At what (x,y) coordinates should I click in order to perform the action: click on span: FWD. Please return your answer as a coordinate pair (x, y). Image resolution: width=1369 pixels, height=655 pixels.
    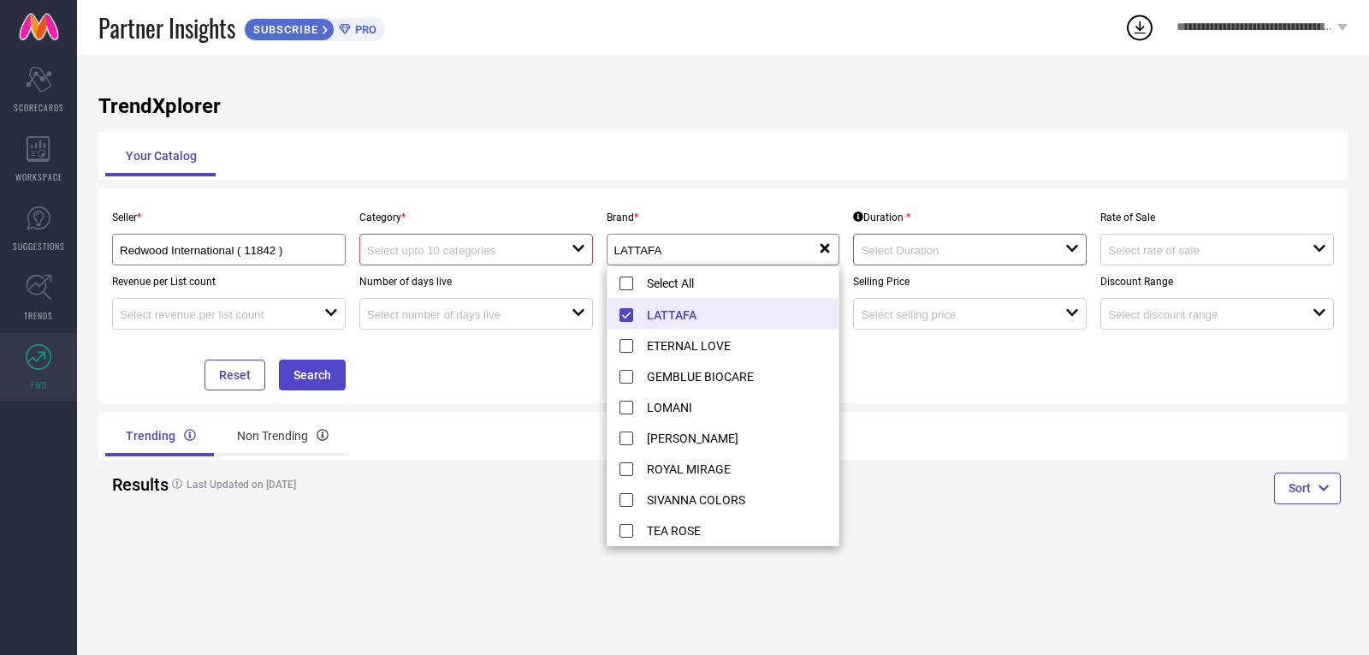
    Looking at the image, I should click on (39, 384).